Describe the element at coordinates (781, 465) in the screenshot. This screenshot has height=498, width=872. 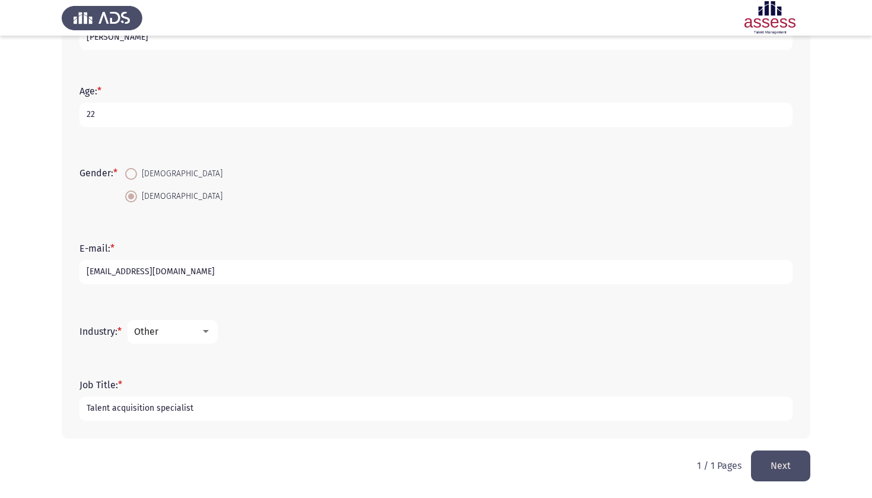
I see `button: load next page` at that location.